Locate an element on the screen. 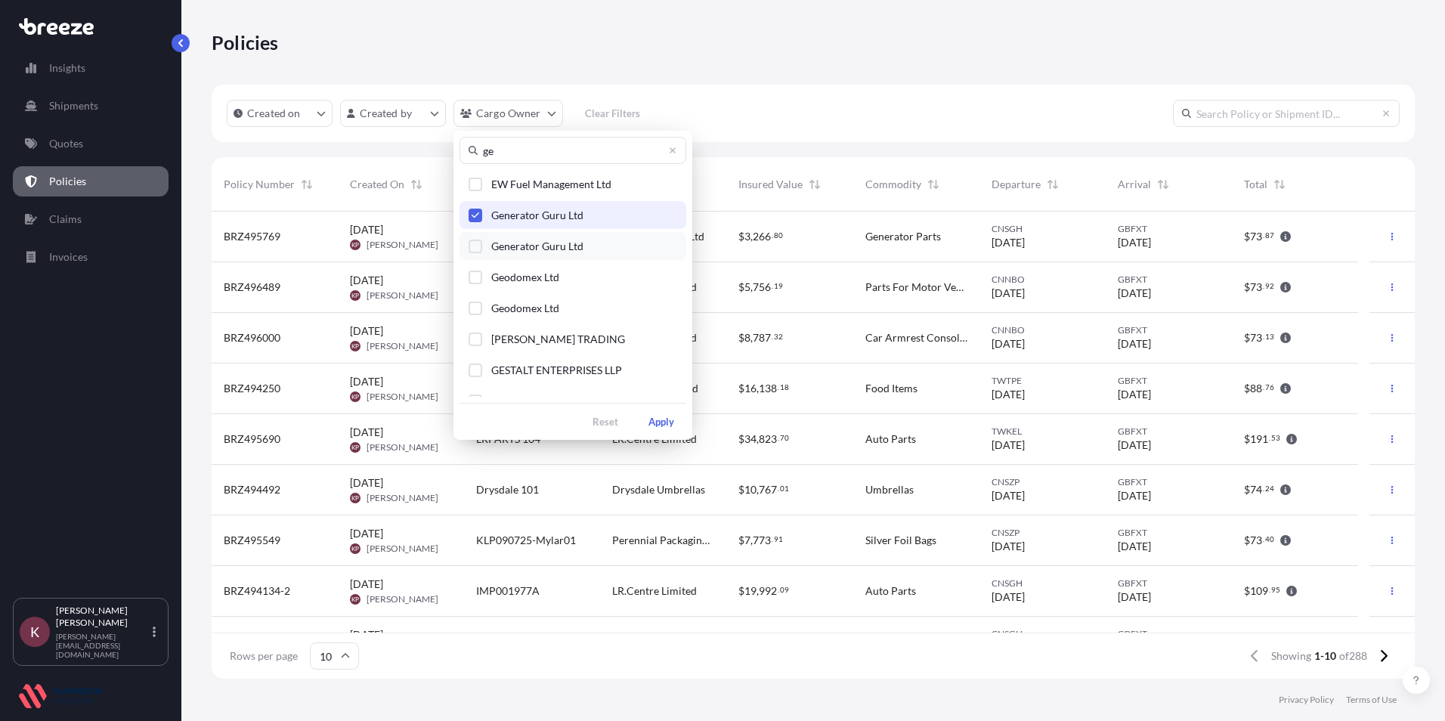  button: Leeds Tool & Gauge Co LTD is located at coordinates (573, 400).